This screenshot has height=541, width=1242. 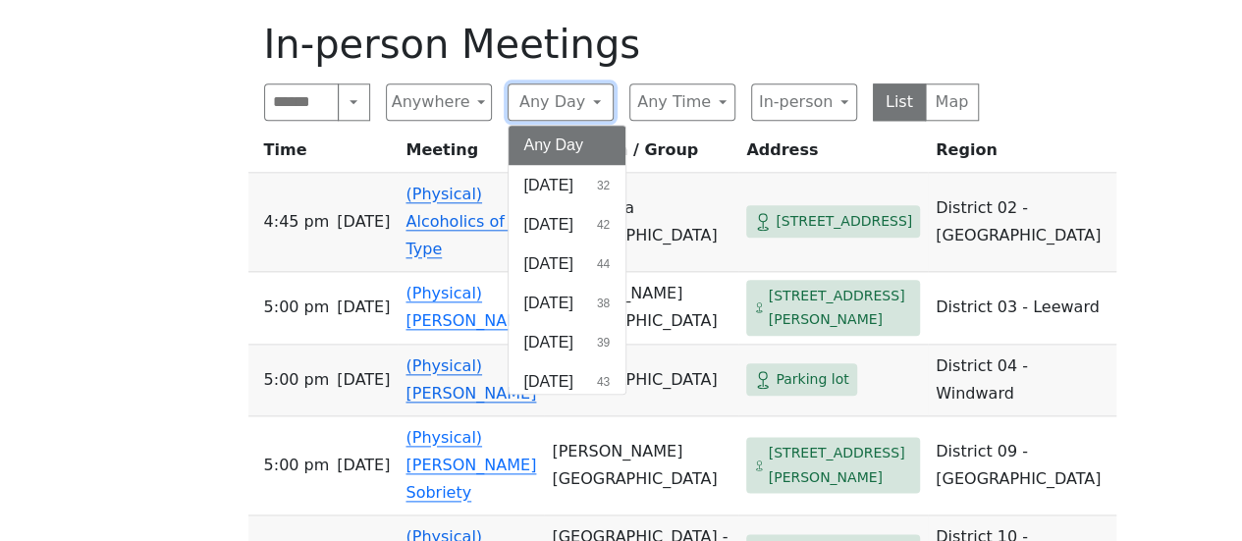 What do you see at coordinates (900, 102) in the screenshot?
I see `button: List` at bounding box center [900, 102].